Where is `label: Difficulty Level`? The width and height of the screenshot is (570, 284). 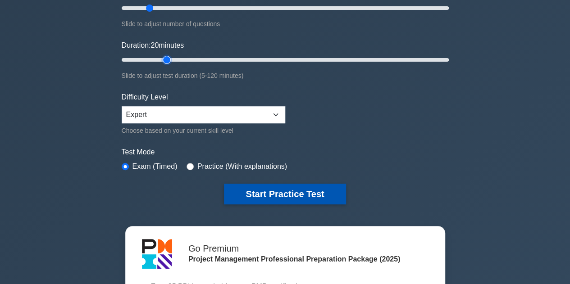
label: Difficulty Level is located at coordinates (145, 97).